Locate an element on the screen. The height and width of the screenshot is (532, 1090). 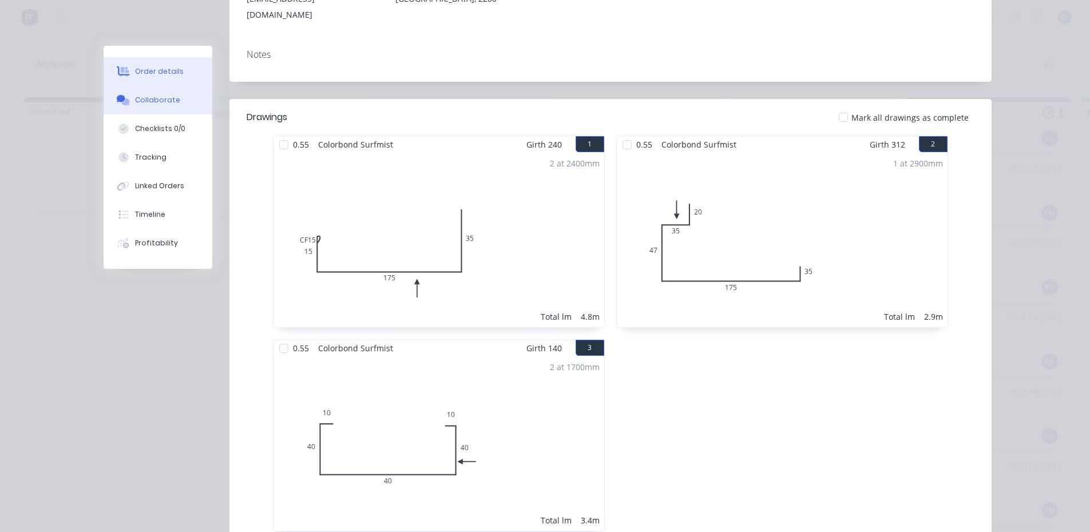
div: 2 at 1700mm is located at coordinates (575, 367).